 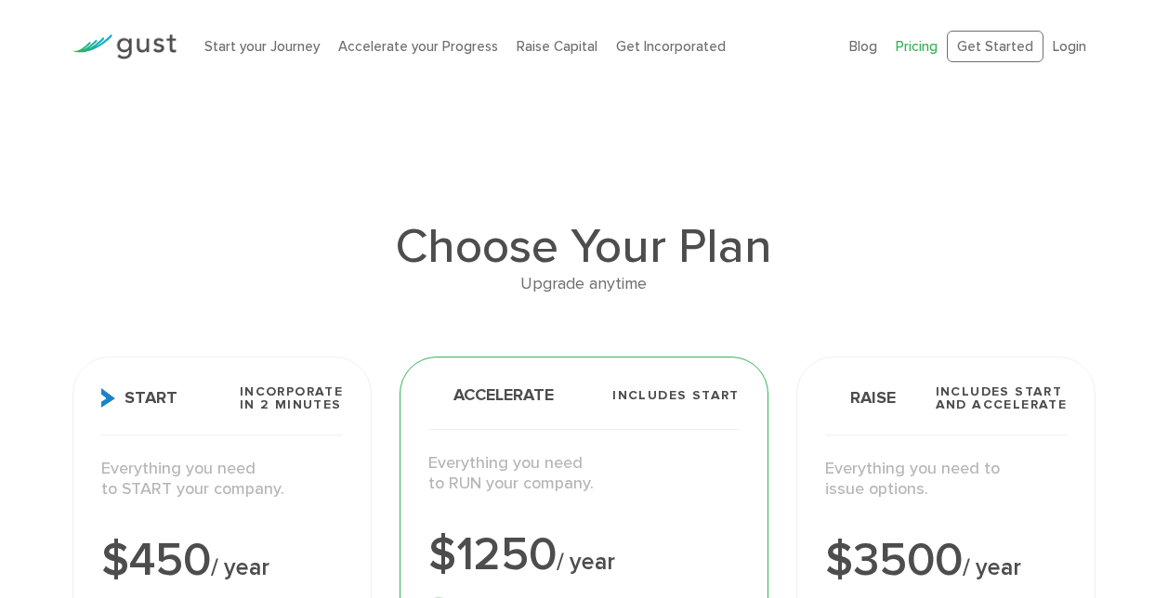 What do you see at coordinates (583, 284) in the screenshot?
I see `div: Upgrade anytime` at bounding box center [583, 284].